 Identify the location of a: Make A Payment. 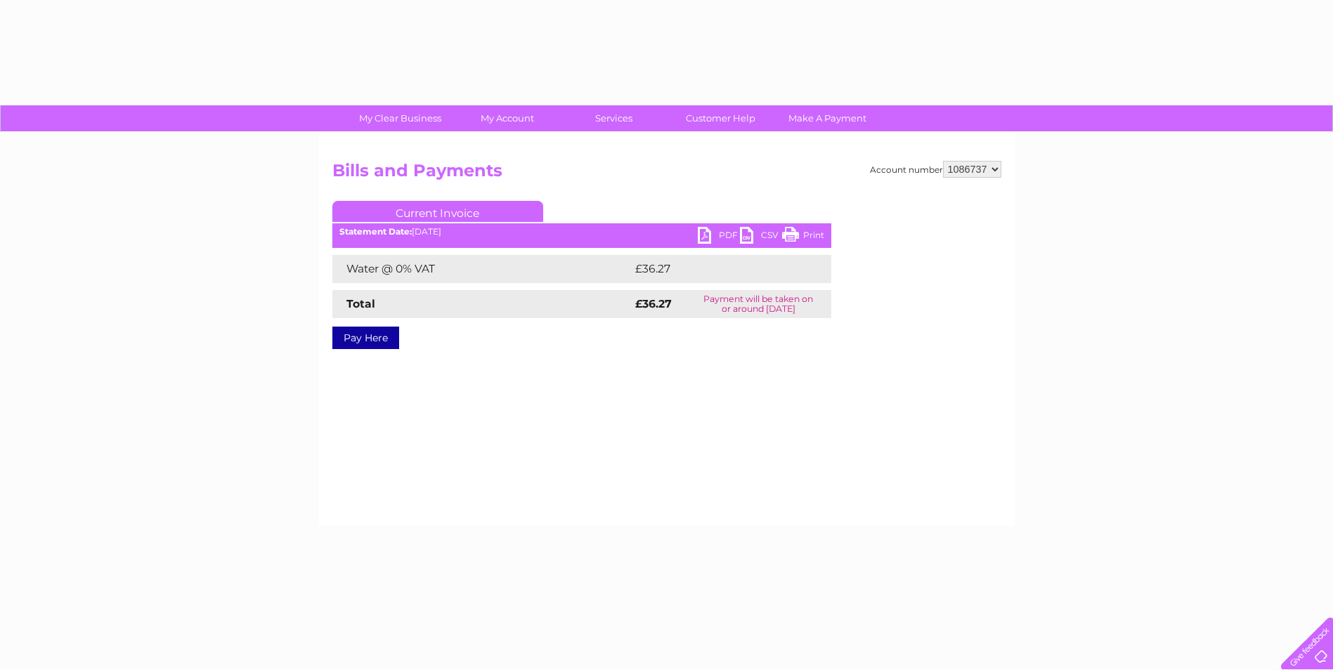
(827, 118).